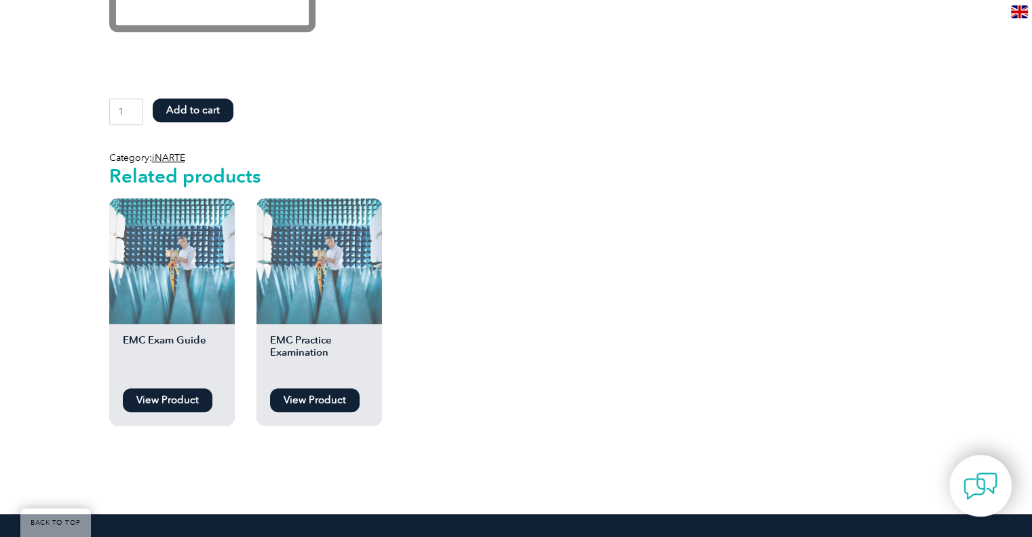  Describe the element at coordinates (193, 110) in the screenshot. I see `button: Add to cart` at that location.